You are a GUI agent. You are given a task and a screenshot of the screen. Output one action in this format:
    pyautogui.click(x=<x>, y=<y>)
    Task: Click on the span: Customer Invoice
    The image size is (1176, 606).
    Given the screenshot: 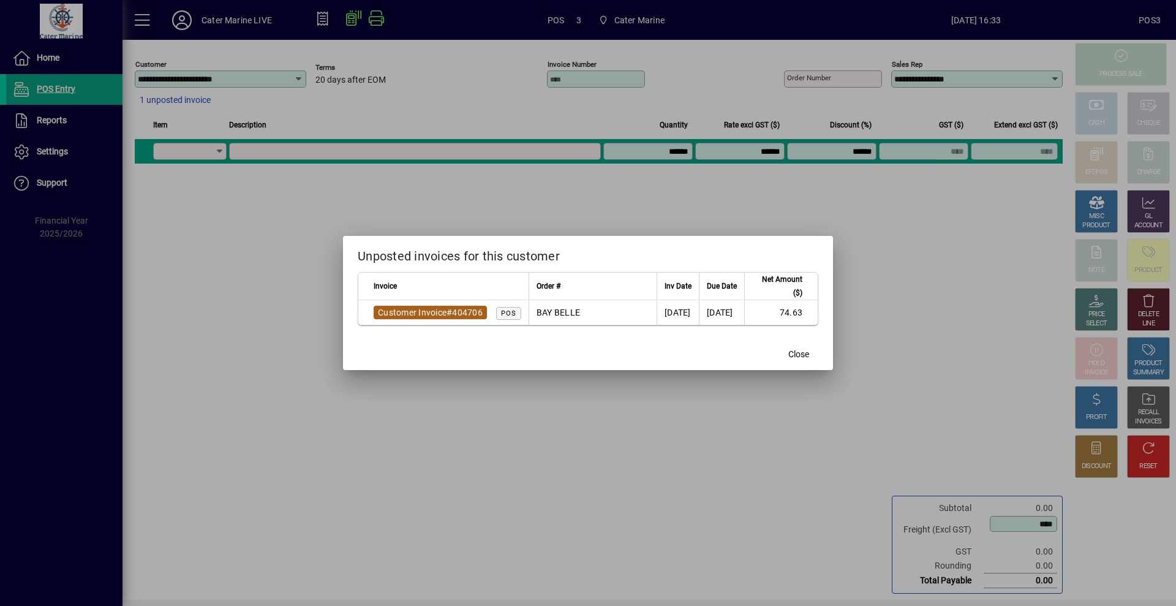 What is the action you would take?
    pyautogui.click(x=412, y=312)
    